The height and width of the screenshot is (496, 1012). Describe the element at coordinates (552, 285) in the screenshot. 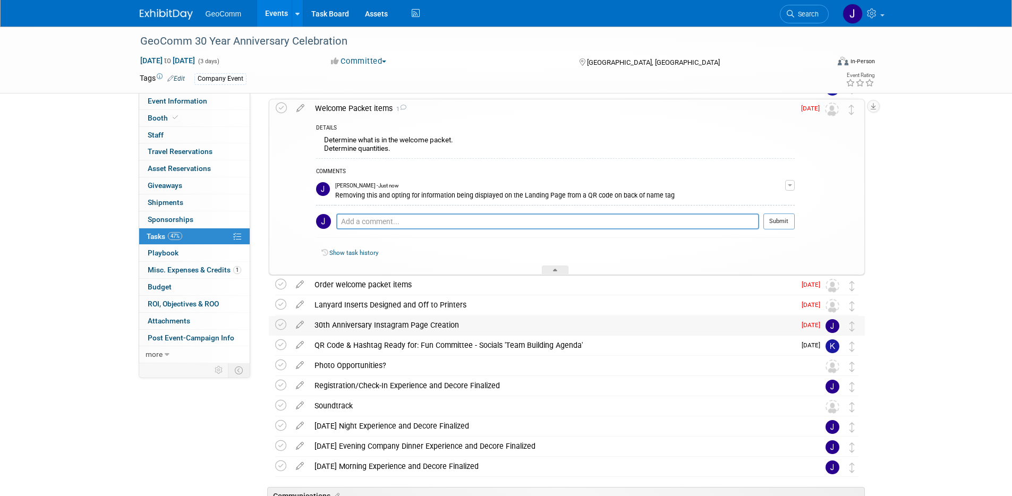

I see `div: Order welcome packet items` at that location.